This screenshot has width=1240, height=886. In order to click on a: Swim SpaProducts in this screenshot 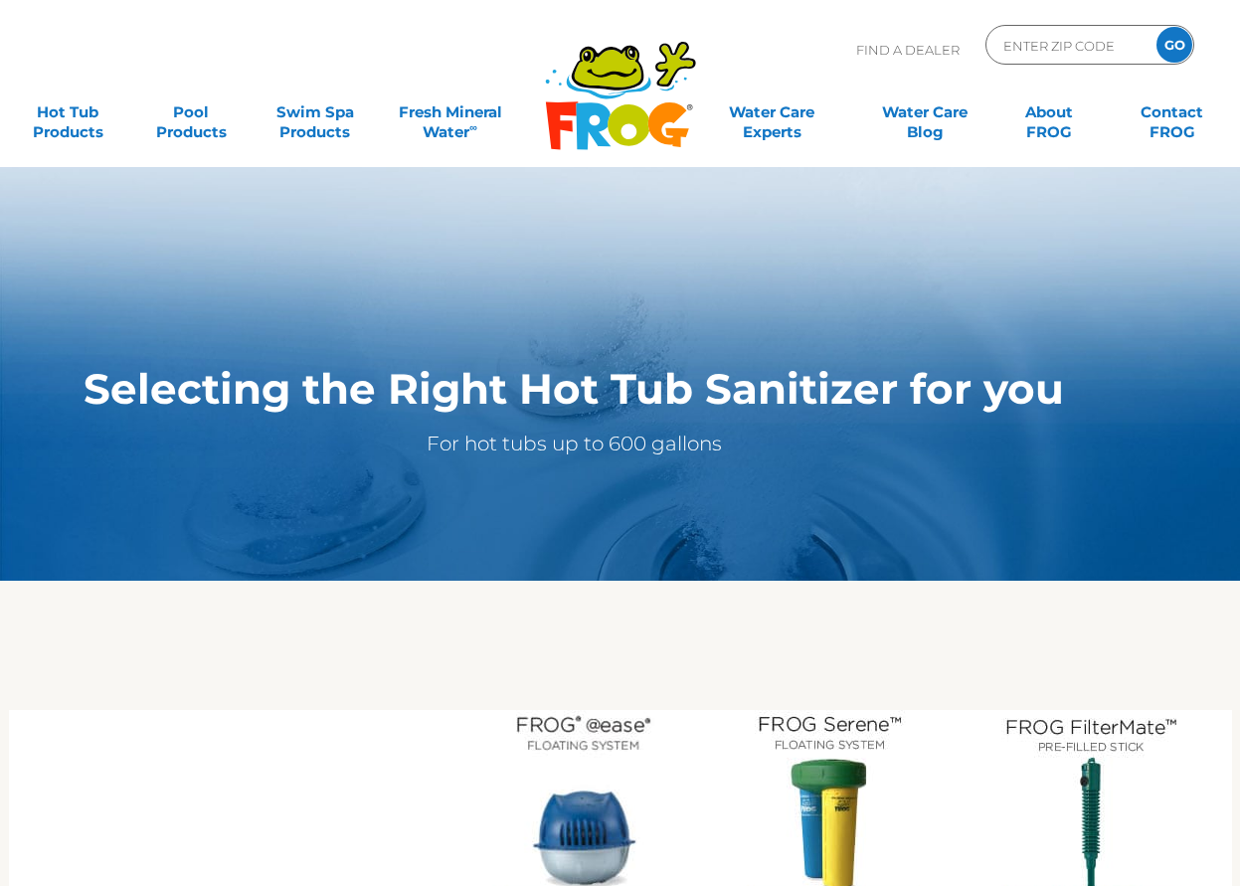, I will do `click(314, 112)`.